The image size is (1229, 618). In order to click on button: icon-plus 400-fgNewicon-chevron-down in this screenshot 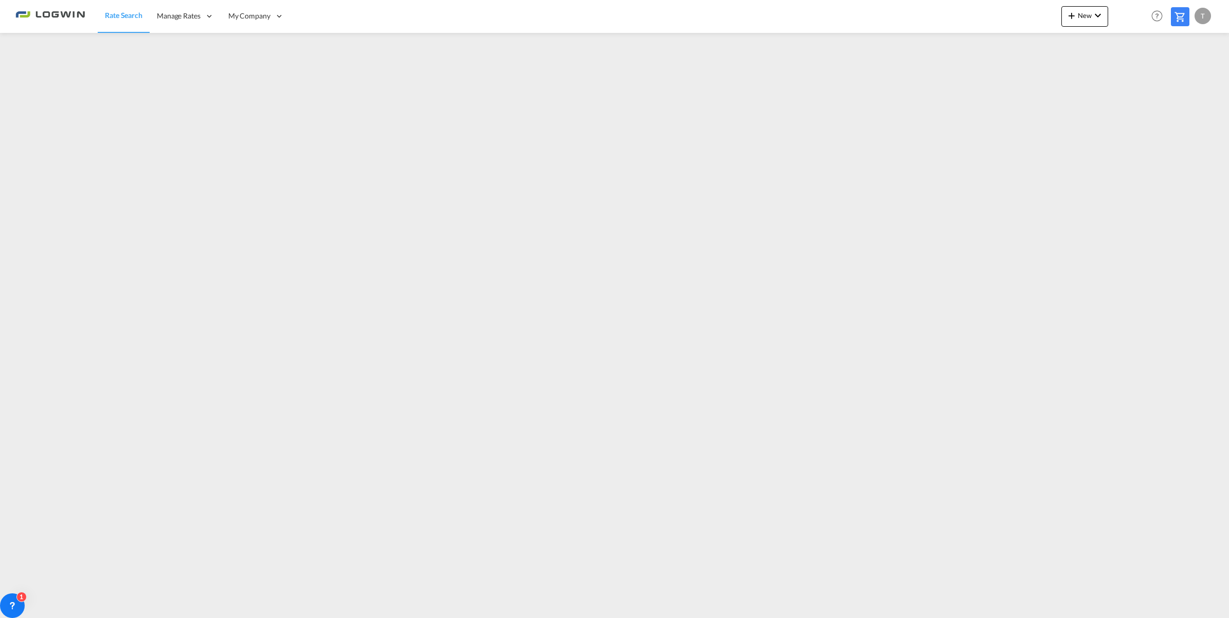, I will do `click(1085, 16)`.